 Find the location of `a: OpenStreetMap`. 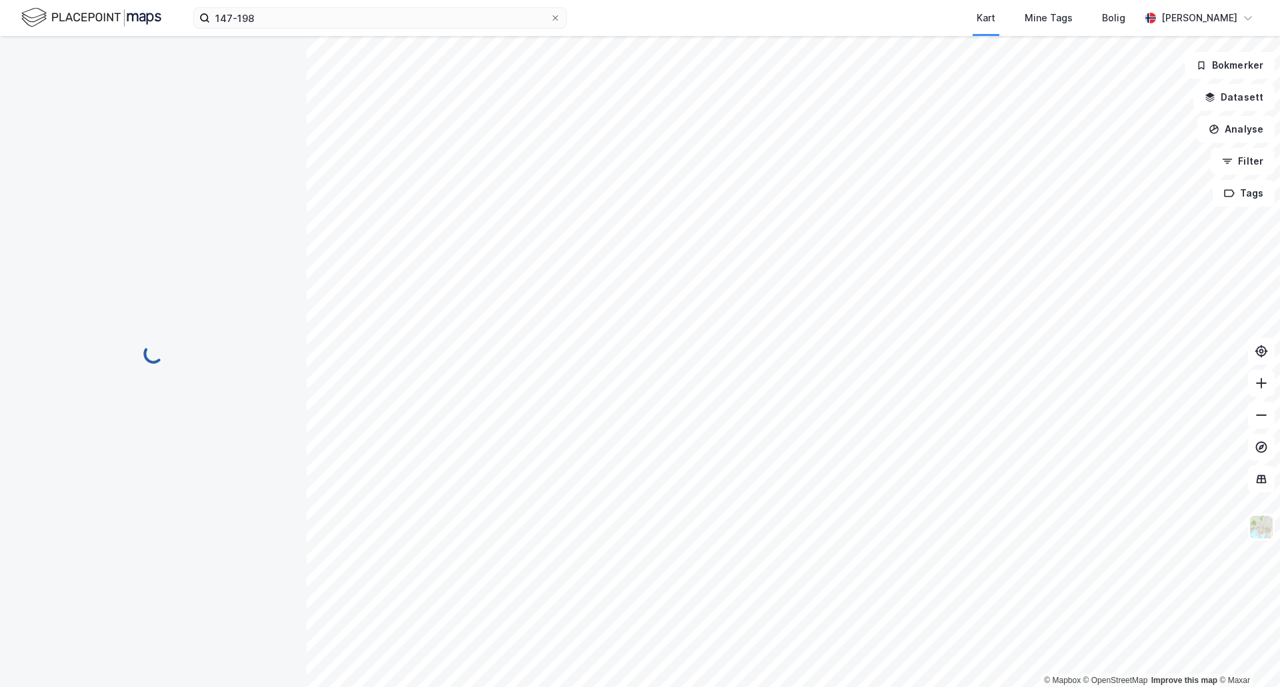

a: OpenStreetMap is located at coordinates (1115, 681).